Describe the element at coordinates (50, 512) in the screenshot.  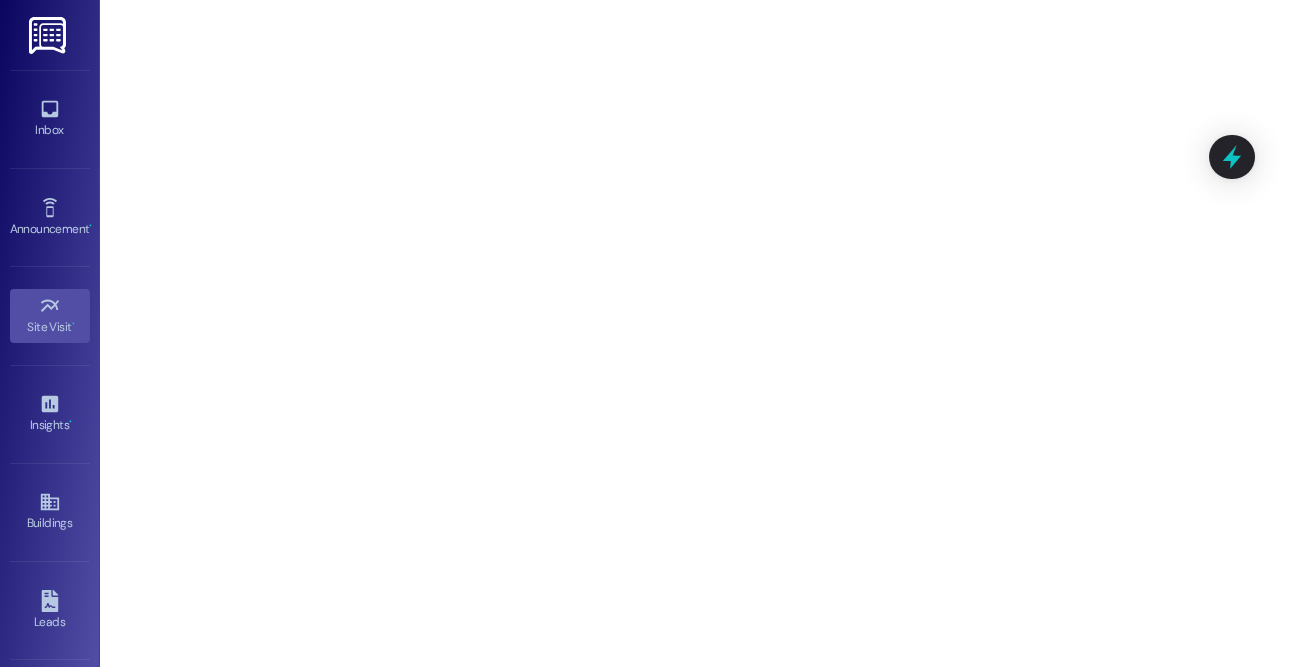
I see `a: Buildings` at that location.